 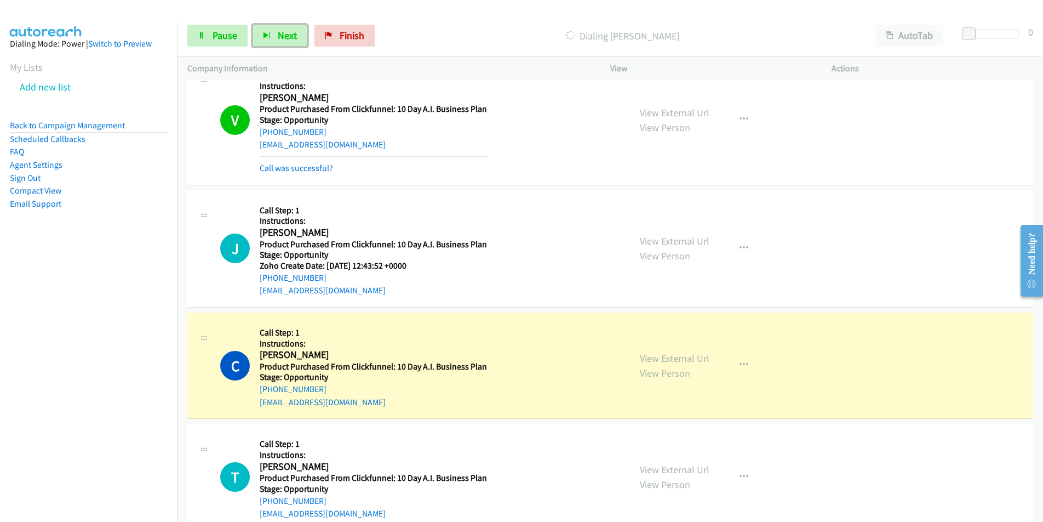 What do you see at coordinates (389, 68) in the screenshot?
I see `p: Company Information` at bounding box center [389, 68].